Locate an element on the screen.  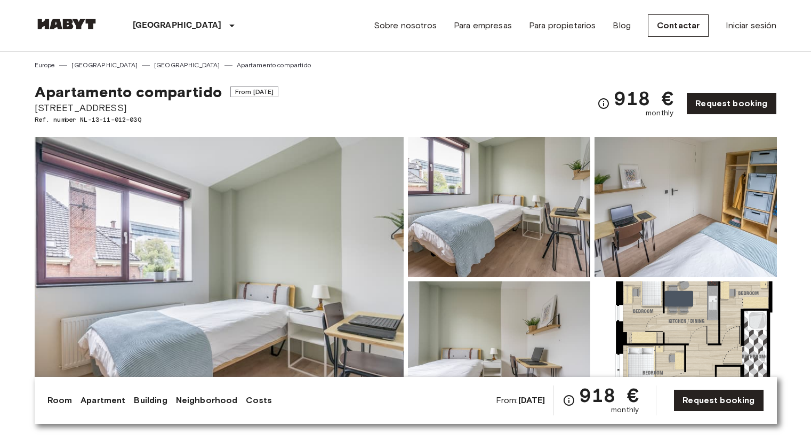
span: From: is located at coordinates (521, 400).